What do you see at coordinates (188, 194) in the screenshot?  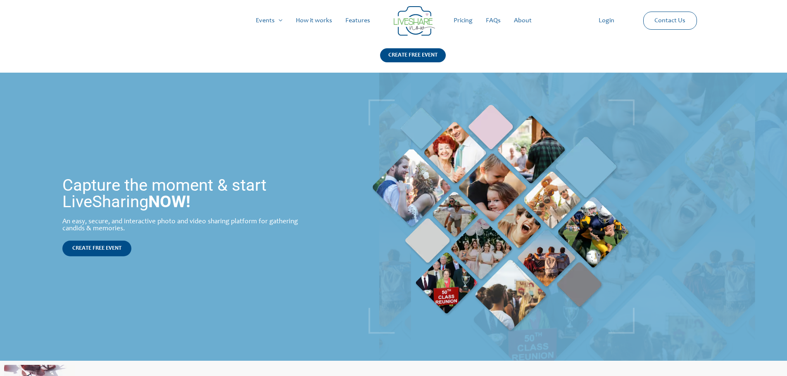 I see `h1: Capture the moment & start LiveSharing` at bounding box center [188, 194].